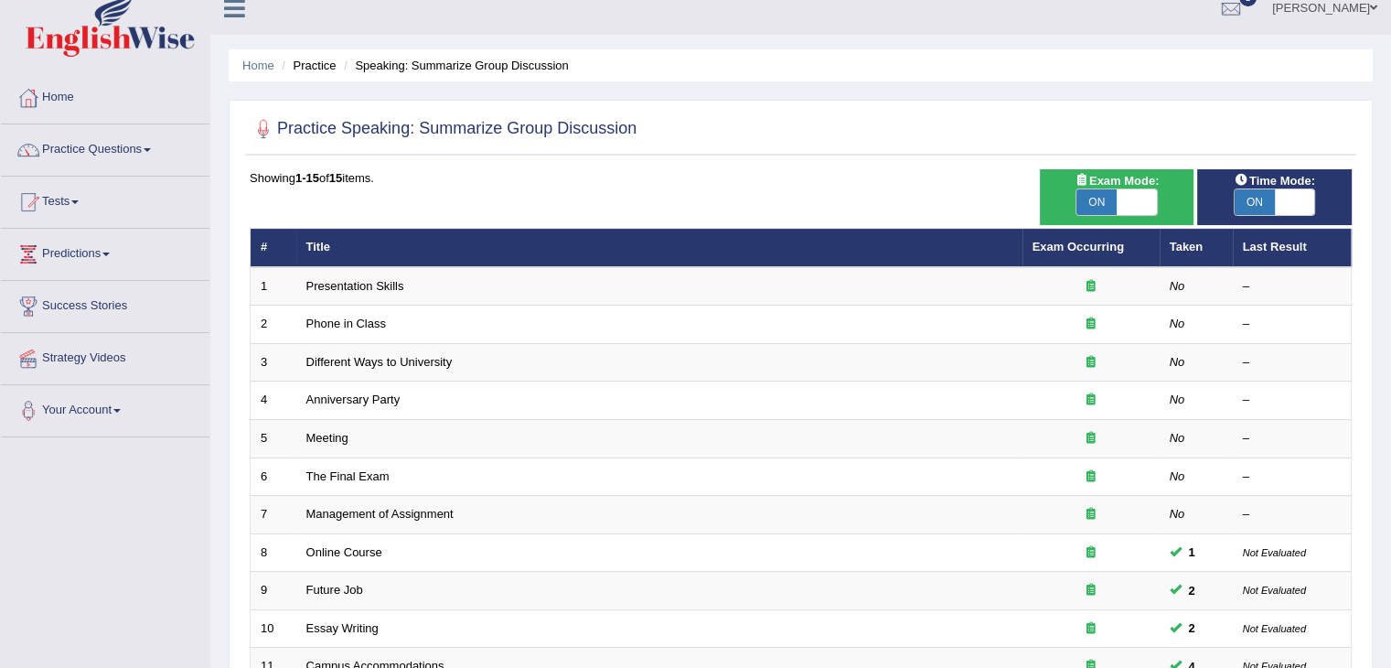 This screenshot has width=1391, height=668. I want to click on td: 3, so click(274, 362).